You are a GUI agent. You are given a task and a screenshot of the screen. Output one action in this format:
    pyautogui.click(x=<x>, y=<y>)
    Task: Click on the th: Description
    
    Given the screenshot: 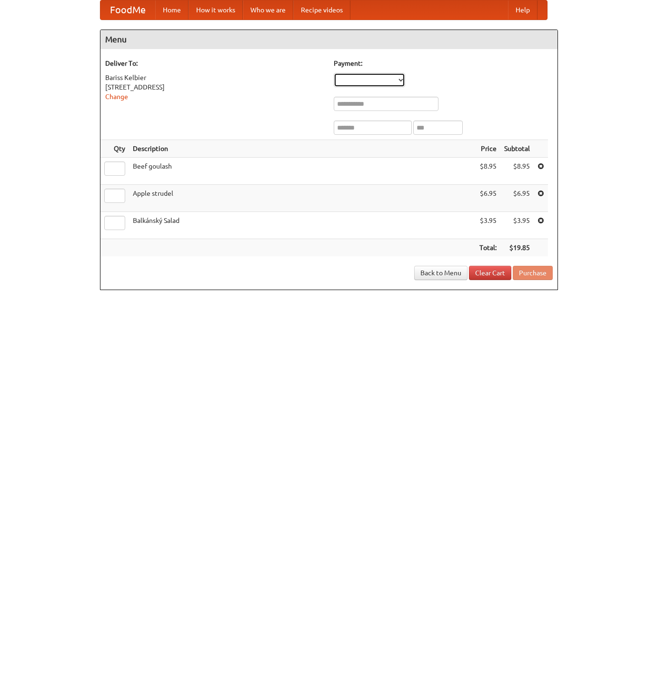 What is the action you would take?
    pyautogui.click(x=303, y=149)
    